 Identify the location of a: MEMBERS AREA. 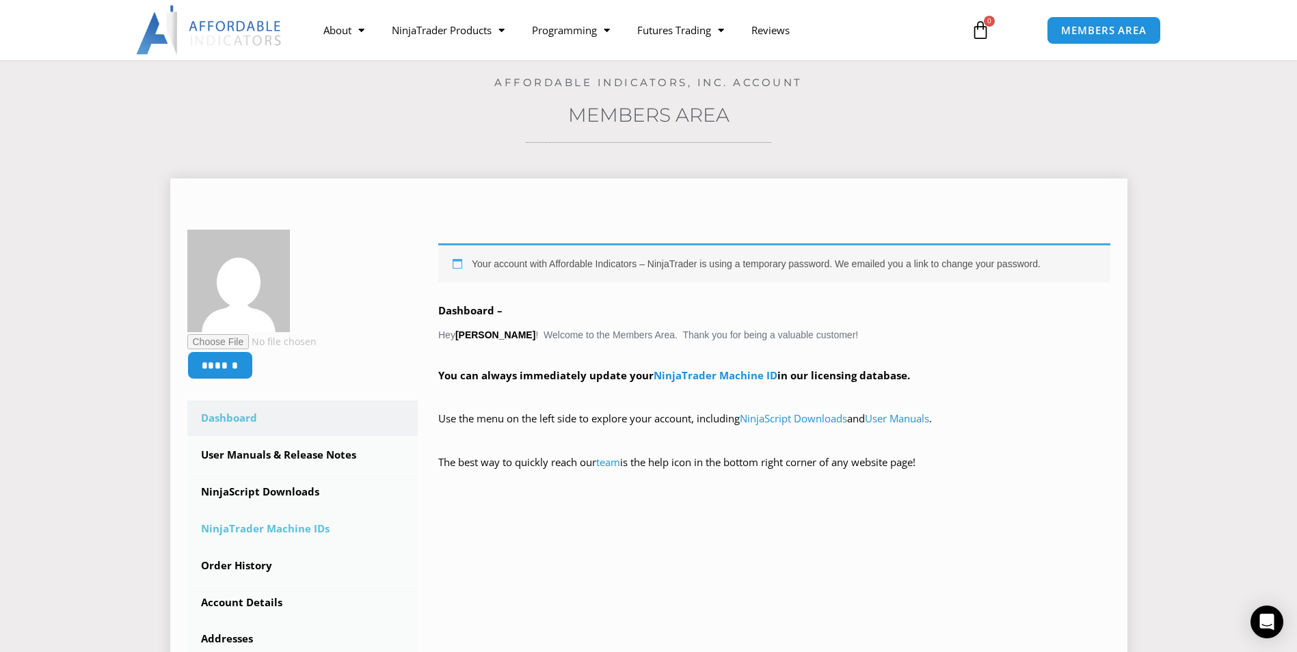
(1104, 30).